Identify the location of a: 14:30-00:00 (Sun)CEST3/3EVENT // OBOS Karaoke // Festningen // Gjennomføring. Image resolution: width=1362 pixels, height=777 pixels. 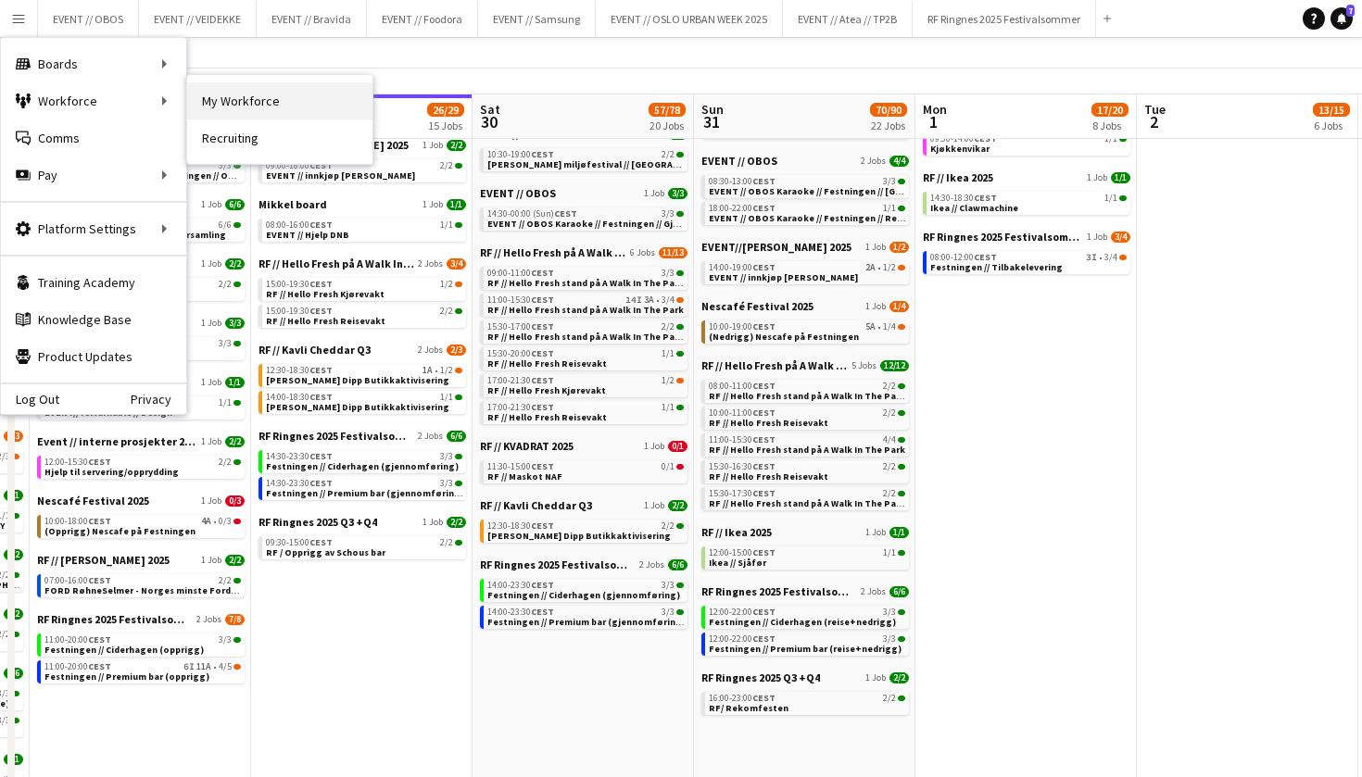
(585, 218).